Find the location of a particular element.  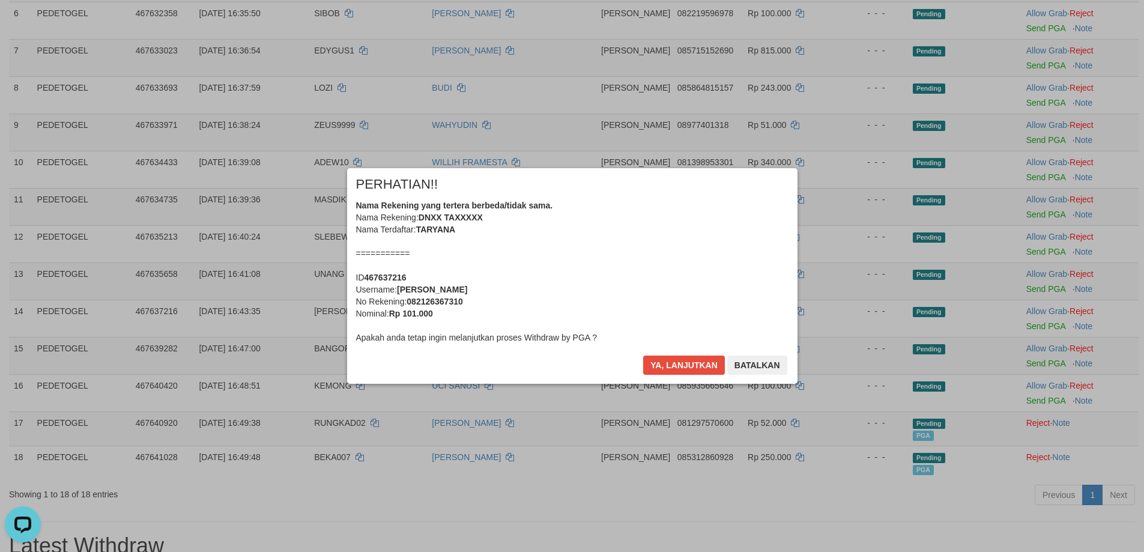

b: Nama Rekening yang tertera berbeda/tidak sama. is located at coordinates (455, 205).